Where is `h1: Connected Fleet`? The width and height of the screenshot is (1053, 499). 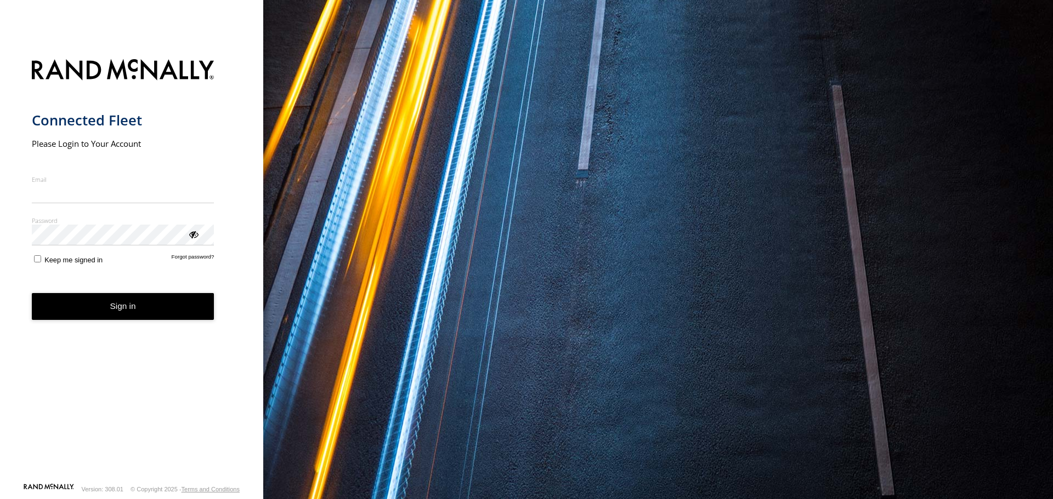 h1: Connected Fleet is located at coordinates (123, 120).